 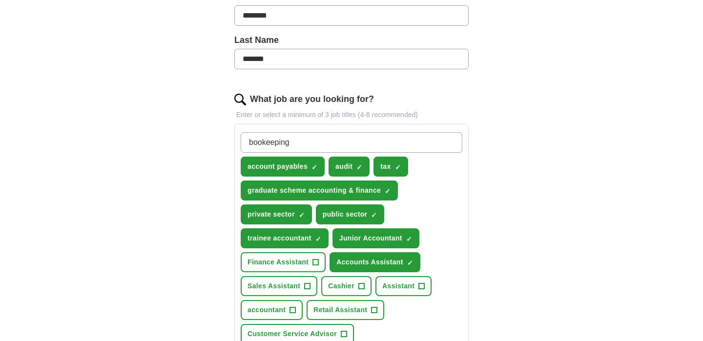 What do you see at coordinates (371, 238) in the screenshot?
I see `span: Junior Accountant` at bounding box center [371, 238].